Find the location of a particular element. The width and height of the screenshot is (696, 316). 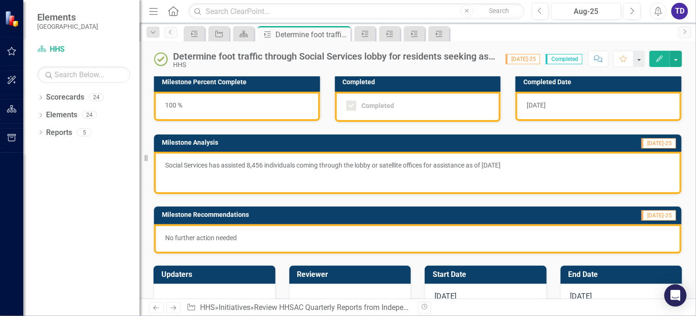

p: No further action needed is located at coordinates (418, 238).